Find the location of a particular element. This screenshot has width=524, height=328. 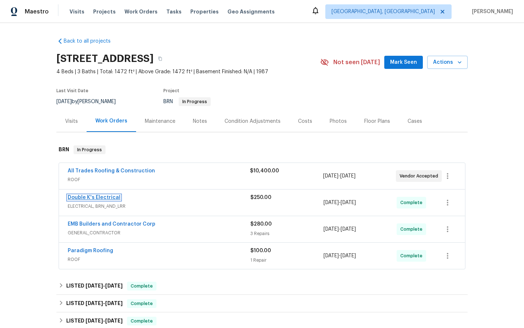

div: 1 Repair is located at coordinates (287, 260).